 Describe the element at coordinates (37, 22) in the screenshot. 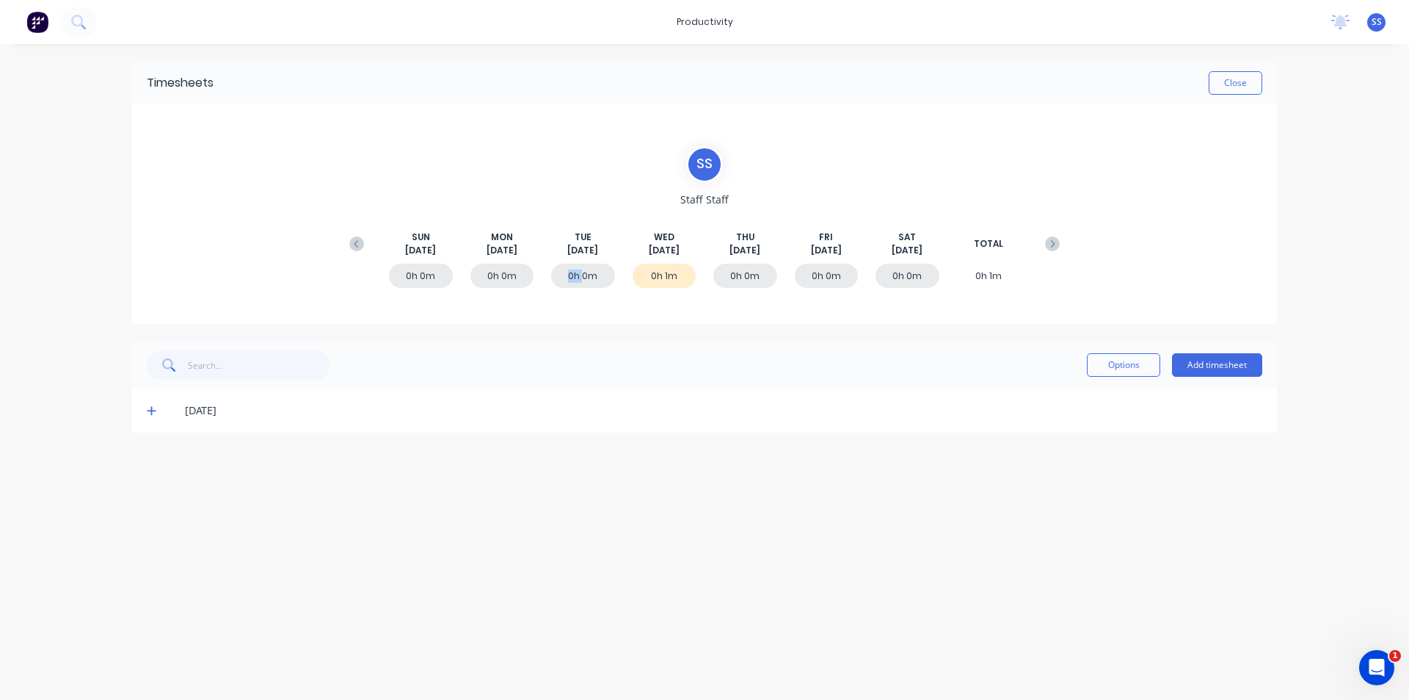

I see `img: Factory` at that location.